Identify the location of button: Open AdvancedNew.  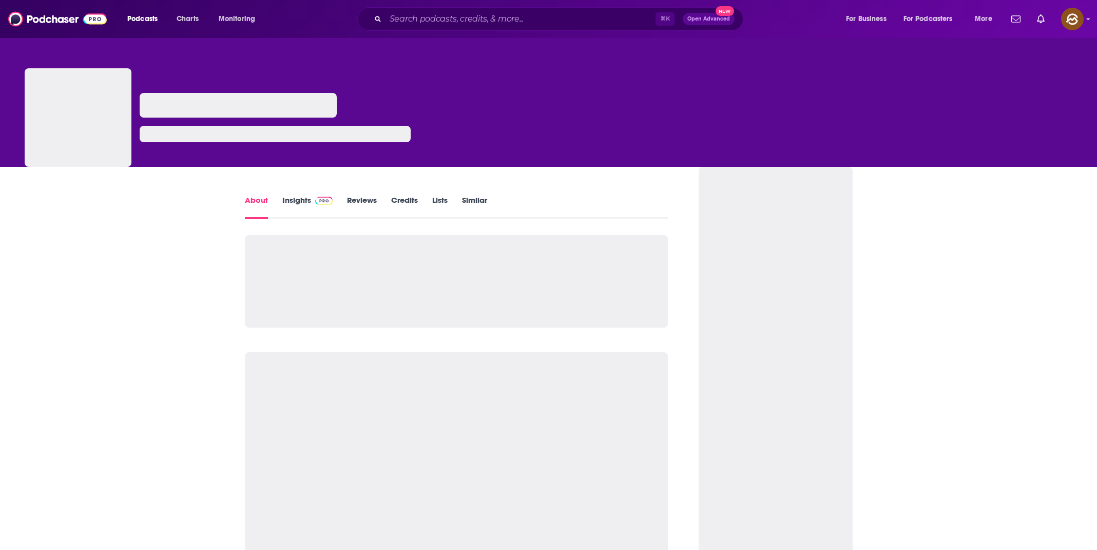
(709, 19).